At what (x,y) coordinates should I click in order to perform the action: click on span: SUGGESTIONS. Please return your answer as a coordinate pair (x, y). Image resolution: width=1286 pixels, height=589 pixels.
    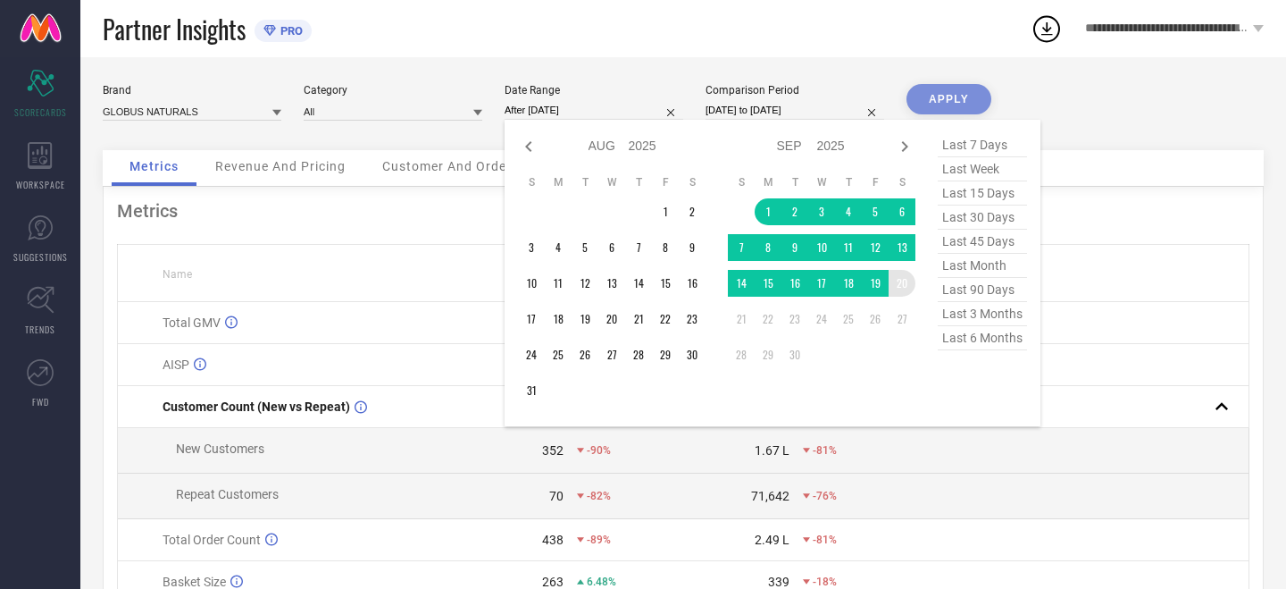
    Looking at the image, I should click on (40, 256).